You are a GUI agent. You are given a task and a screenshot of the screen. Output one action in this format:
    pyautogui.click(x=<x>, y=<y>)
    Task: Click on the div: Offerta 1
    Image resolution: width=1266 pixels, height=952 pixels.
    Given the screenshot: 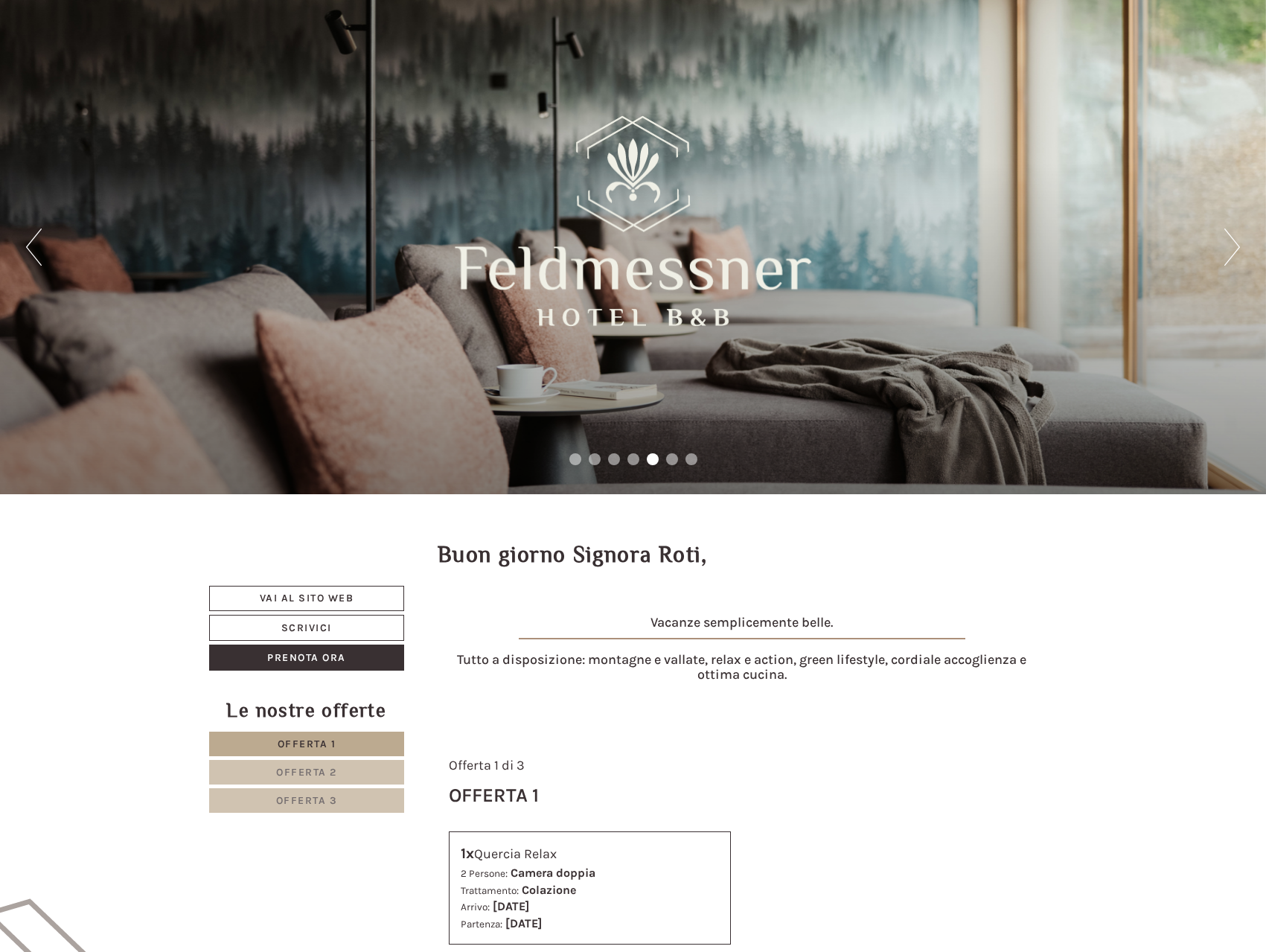 What is the action you would take?
    pyautogui.click(x=493, y=795)
    